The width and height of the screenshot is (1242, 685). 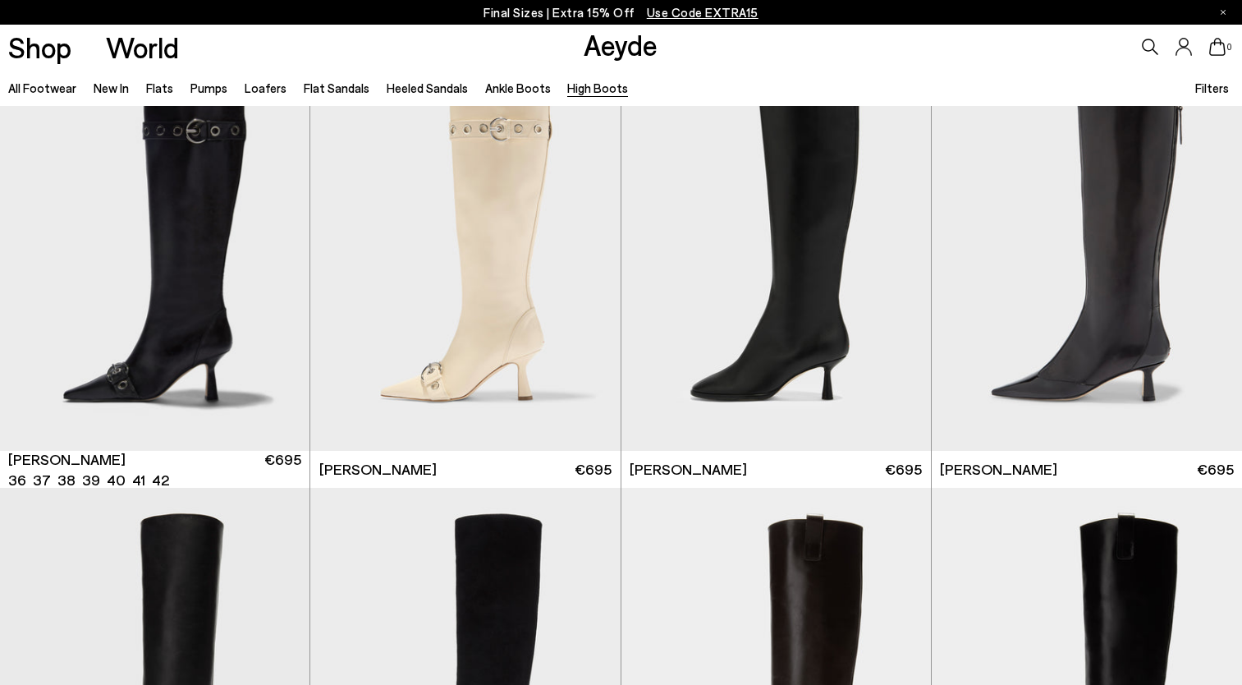 What do you see at coordinates (265, 88) in the screenshot?
I see `a: Loafers` at bounding box center [265, 88].